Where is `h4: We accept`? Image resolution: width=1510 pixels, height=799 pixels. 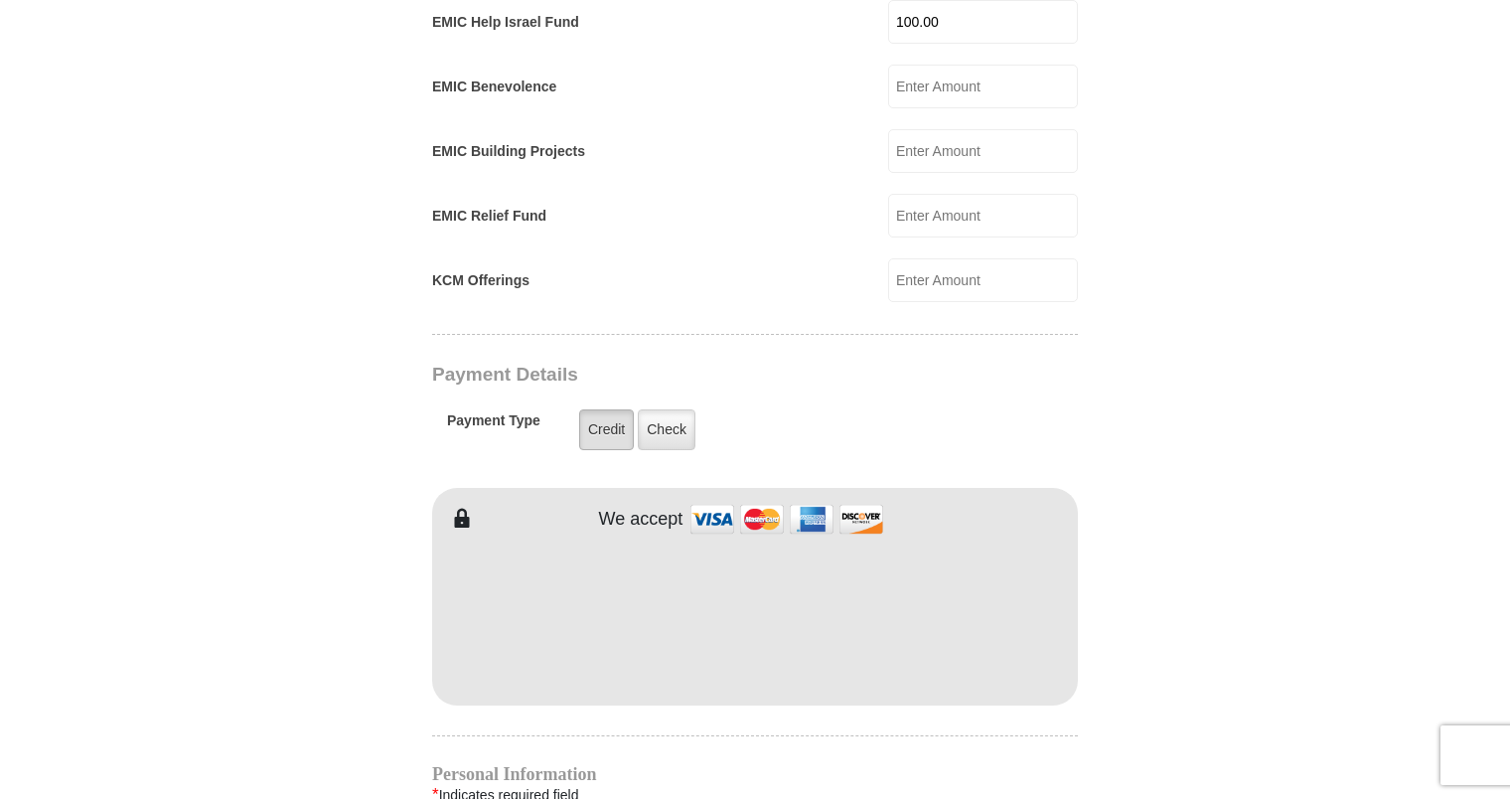
h4: We accept is located at coordinates (641, 520).